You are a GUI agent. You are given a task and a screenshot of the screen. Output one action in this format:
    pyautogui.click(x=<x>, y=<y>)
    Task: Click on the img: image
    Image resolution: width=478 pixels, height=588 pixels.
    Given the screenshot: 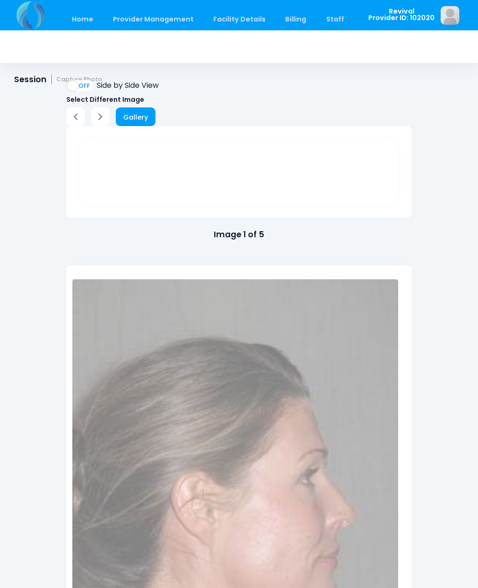 What is the action you would take?
    pyautogui.click(x=450, y=15)
    